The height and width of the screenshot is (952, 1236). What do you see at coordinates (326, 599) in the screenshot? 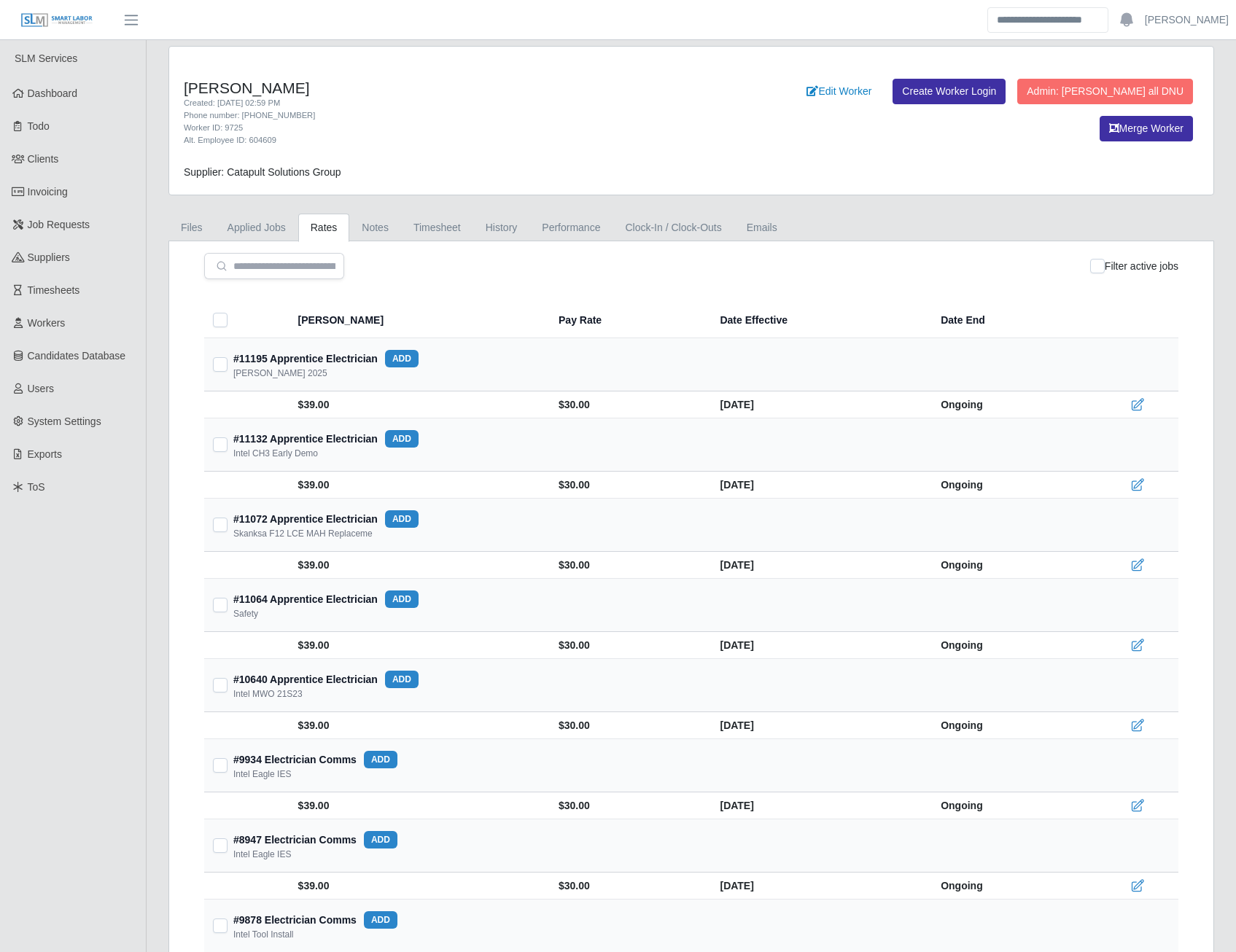
I see `div: #11064 Apprentice Electrician` at bounding box center [326, 599].